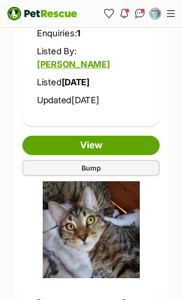 The width and height of the screenshot is (182, 300). I want to click on a: Conversations, so click(140, 14).